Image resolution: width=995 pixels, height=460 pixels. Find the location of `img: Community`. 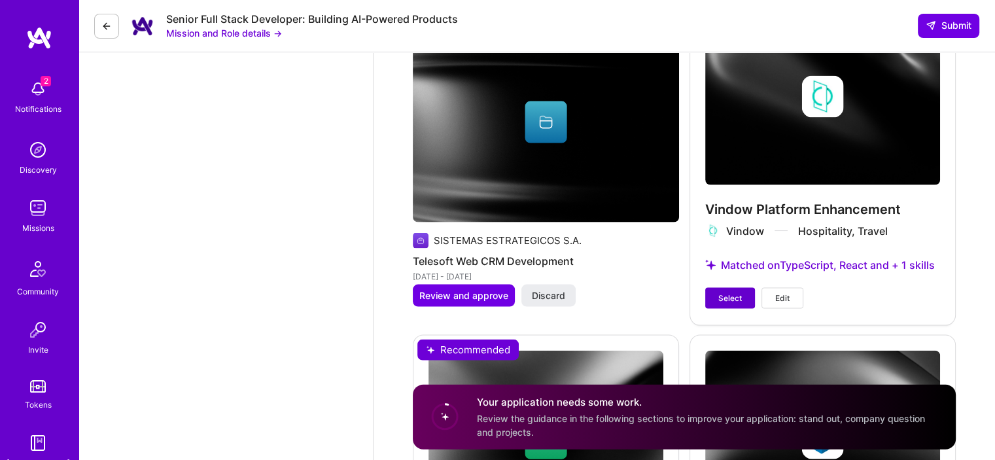

img: Community is located at coordinates (38, 269).